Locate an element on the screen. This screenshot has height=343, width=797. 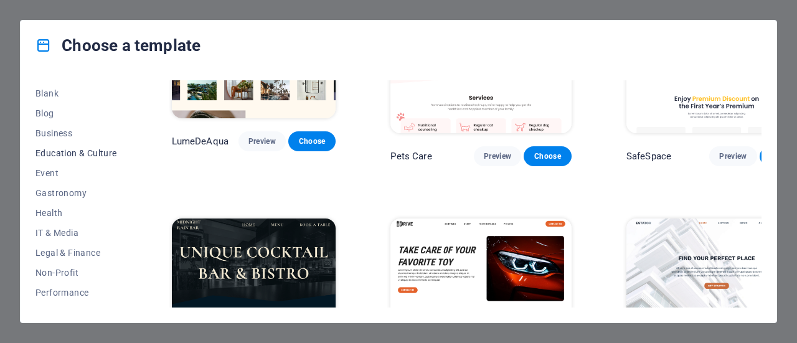
button: Gastronomy is located at coordinates (76, 193).